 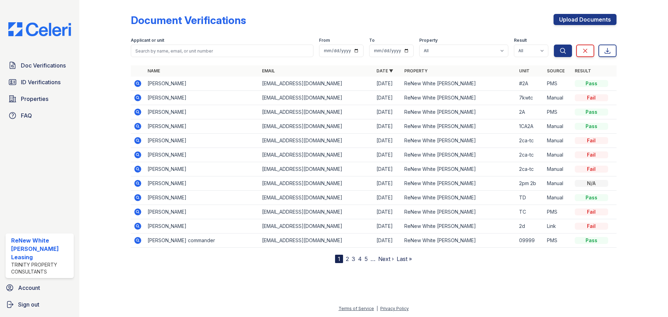 What do you see at coordinates (415, 71) in the screenshot?
I see `a: Property` at bounding box center [415, 71].